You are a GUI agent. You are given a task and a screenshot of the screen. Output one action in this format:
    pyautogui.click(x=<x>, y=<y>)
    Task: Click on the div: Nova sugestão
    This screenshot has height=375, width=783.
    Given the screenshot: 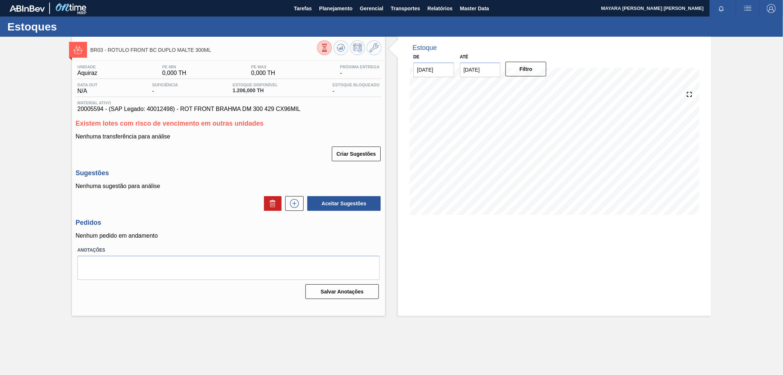 What is the action you would take?
    pyautogui.click(x=292, y=203)
    